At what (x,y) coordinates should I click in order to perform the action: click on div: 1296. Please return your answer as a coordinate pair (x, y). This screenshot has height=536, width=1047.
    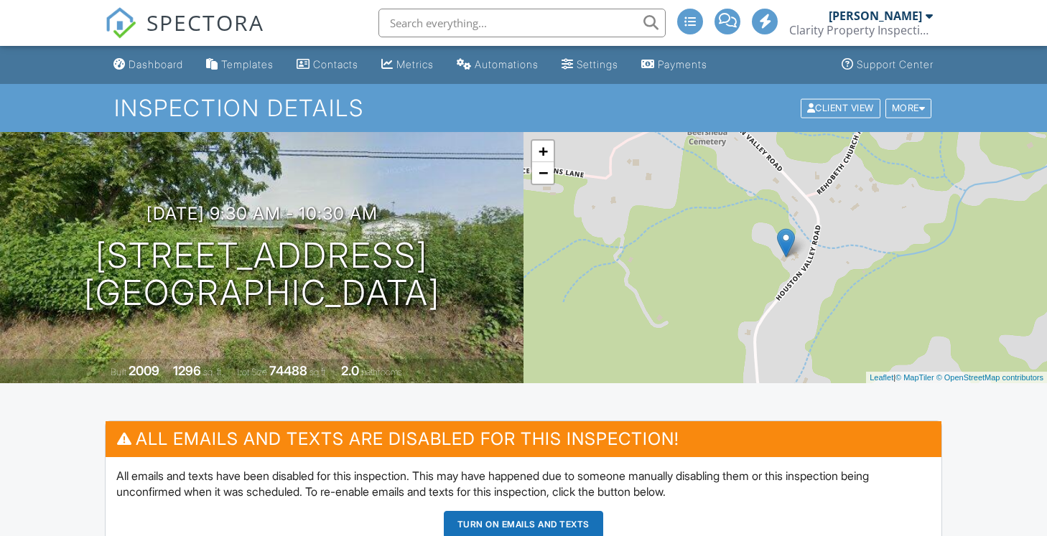
    Looking at the image, I should click on (187, 370).